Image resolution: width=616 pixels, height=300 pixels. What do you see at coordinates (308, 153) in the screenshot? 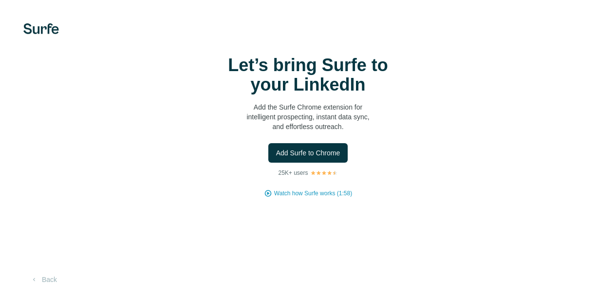
I see `button: Add Surfe to Chrome` at bounding box center [308, 153].